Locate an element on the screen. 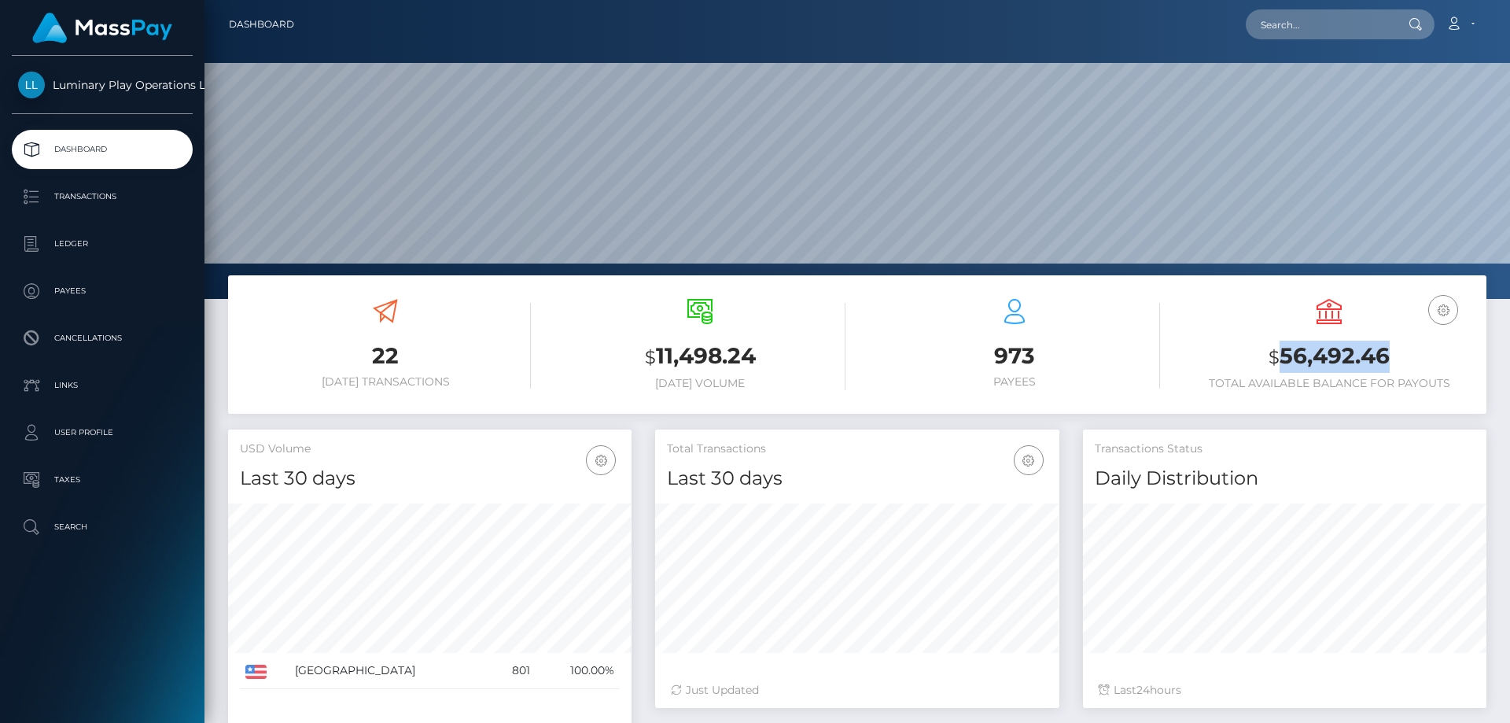 The width and height of the screenshot is (1510, 723). p: Ledger is located at coordinates (102, 244).